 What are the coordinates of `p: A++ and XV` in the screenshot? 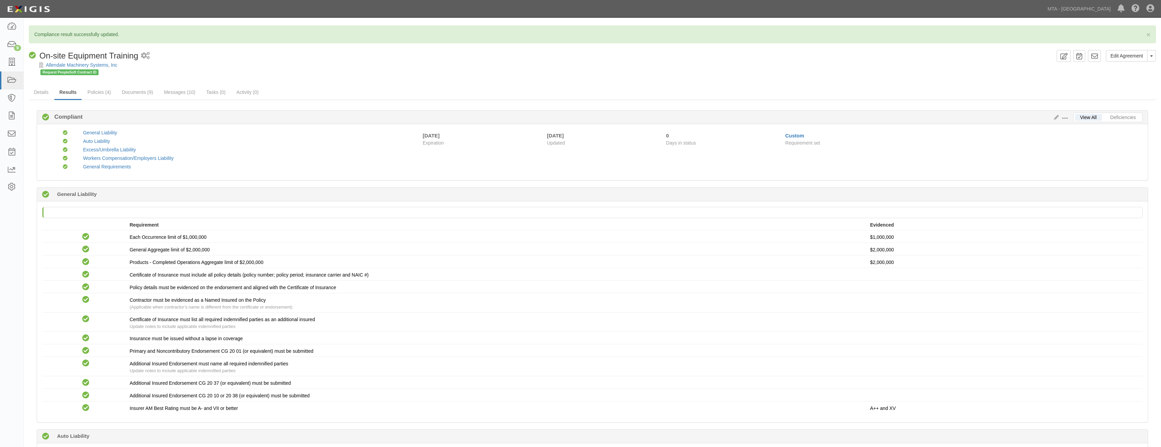 It's located at (1004, 408).